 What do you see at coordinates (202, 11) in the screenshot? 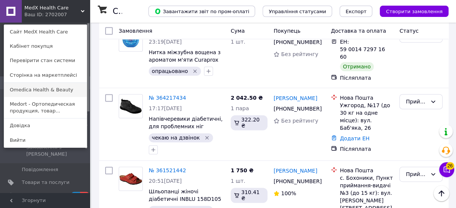
I see `span: Завантажити звіт по пром-оплаті` at bounding box center [202, 11].